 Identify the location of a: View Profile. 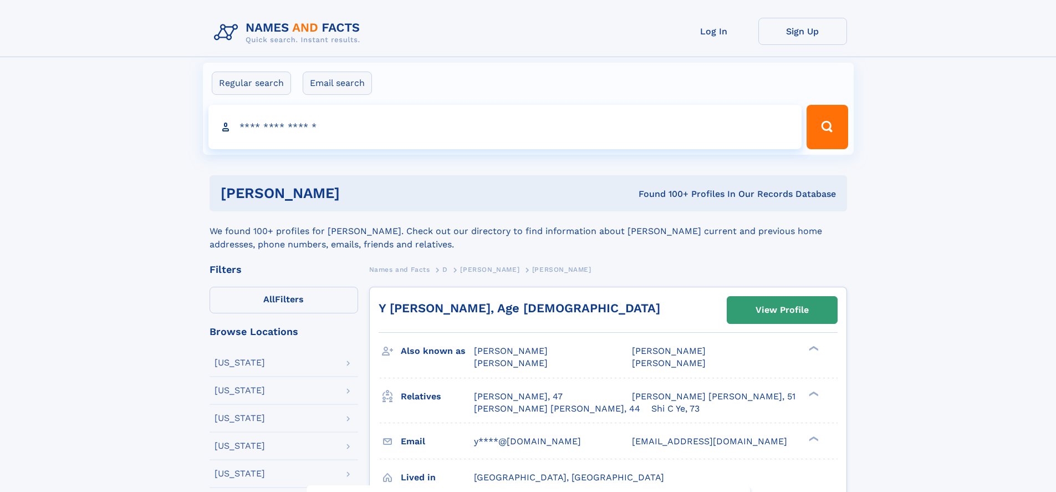
(782, 310).